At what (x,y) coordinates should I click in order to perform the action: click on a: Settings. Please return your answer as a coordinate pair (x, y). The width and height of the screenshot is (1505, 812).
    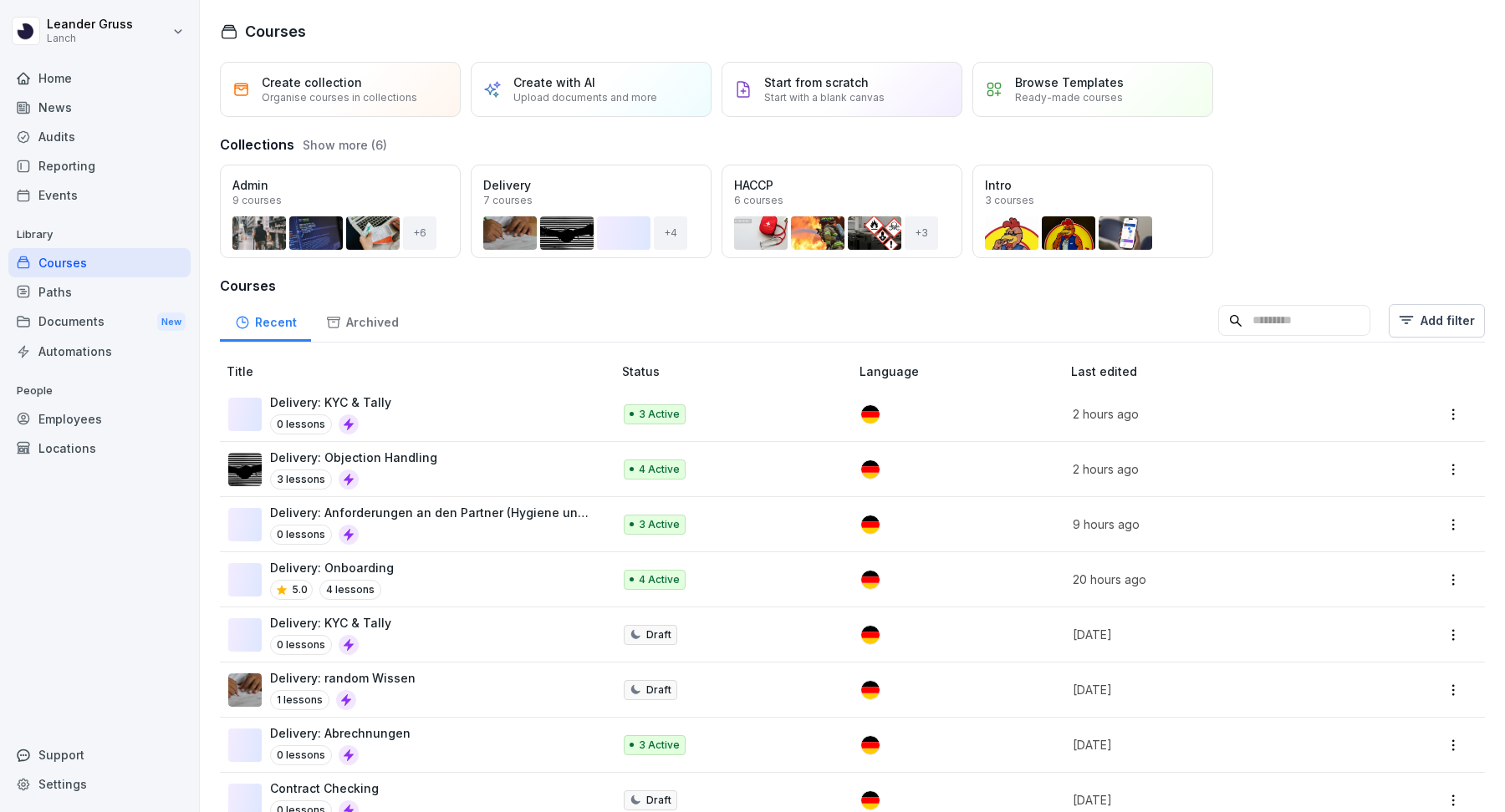
    Looking at the image, I should click on (100, 784).